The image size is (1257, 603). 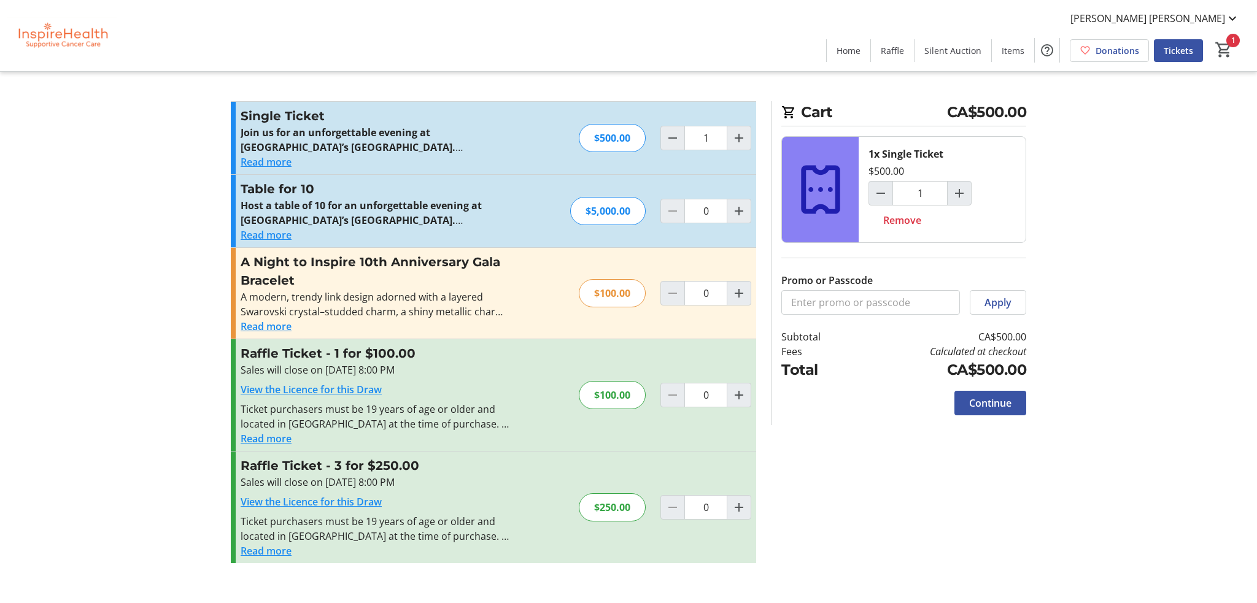 What do you see at coordinates (870, 303) in the screenshot?
I see `input: Enter promo or passcode` at bounding box center [870, 303].